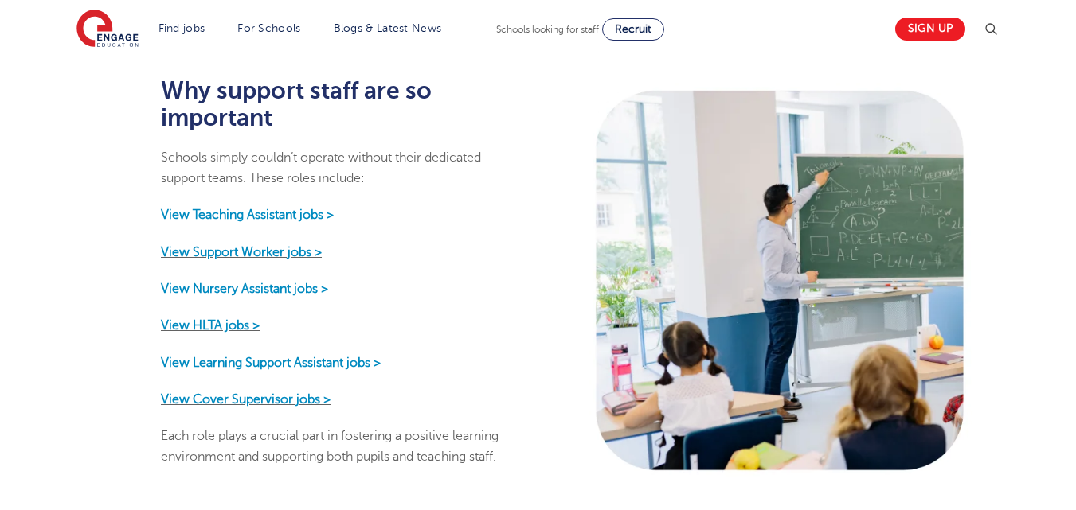 This screenshot has height=510, width=1076. Describe the element at coordinates (247, 215) in the screenshot. I see `a: View Teaching Assistant jobs >` at that location.